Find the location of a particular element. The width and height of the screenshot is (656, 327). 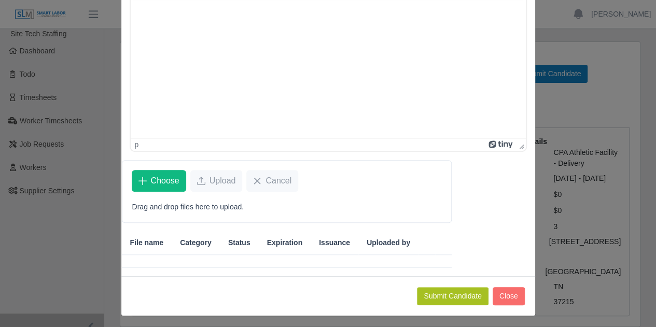

button: Close is located at coordinates (509, 296).